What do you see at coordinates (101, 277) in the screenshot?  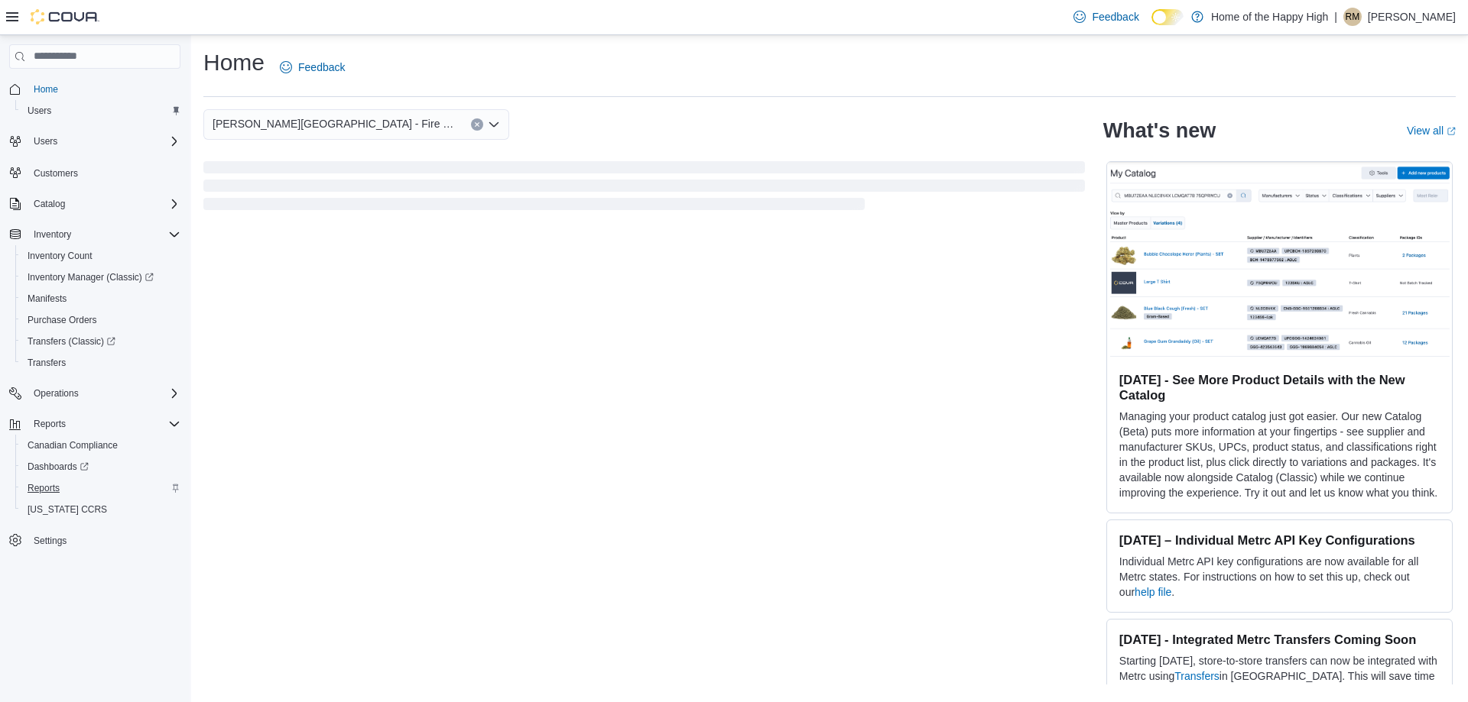 I see `a: Inventory Manager (Classic)` at bounding box center [101, 277].